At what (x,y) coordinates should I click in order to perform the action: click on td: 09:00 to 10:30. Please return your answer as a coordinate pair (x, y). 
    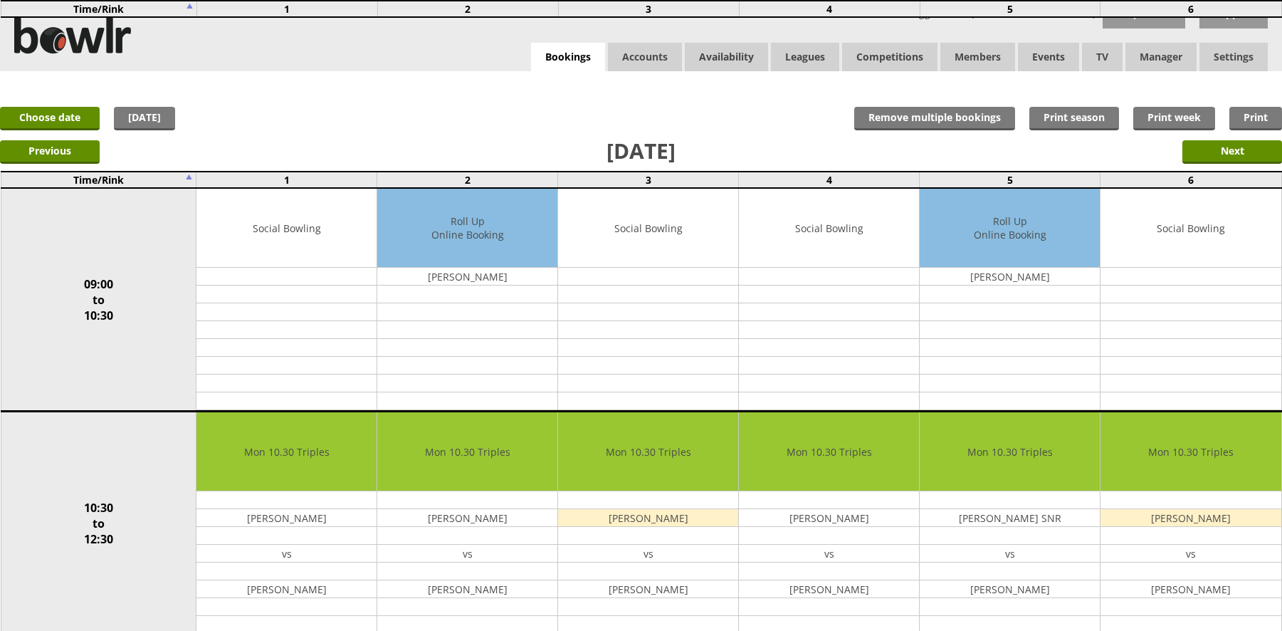
    Looking at the image, I should click on (98, 300).